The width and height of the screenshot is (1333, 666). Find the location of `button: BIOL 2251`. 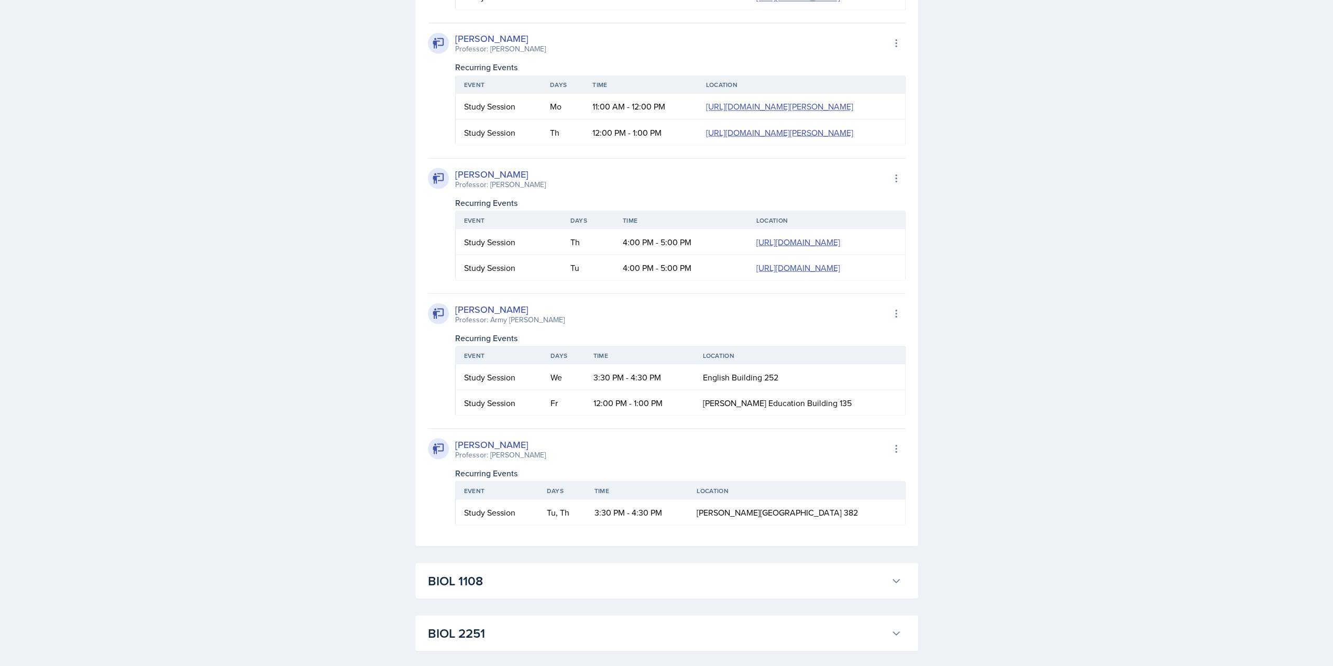

button: BIOL 2251 is located at coordinates (665, 633).